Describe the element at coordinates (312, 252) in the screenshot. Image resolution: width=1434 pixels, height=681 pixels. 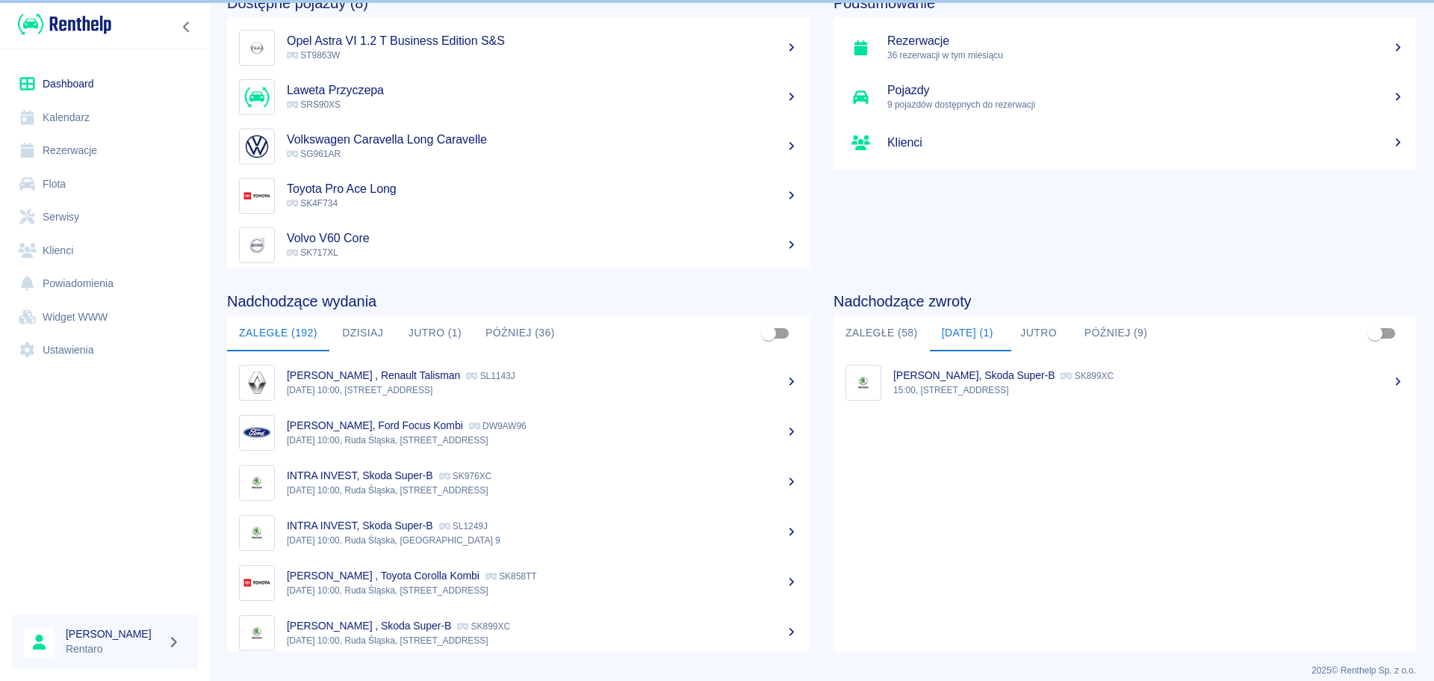
I see `span: SK717XL` at that location.